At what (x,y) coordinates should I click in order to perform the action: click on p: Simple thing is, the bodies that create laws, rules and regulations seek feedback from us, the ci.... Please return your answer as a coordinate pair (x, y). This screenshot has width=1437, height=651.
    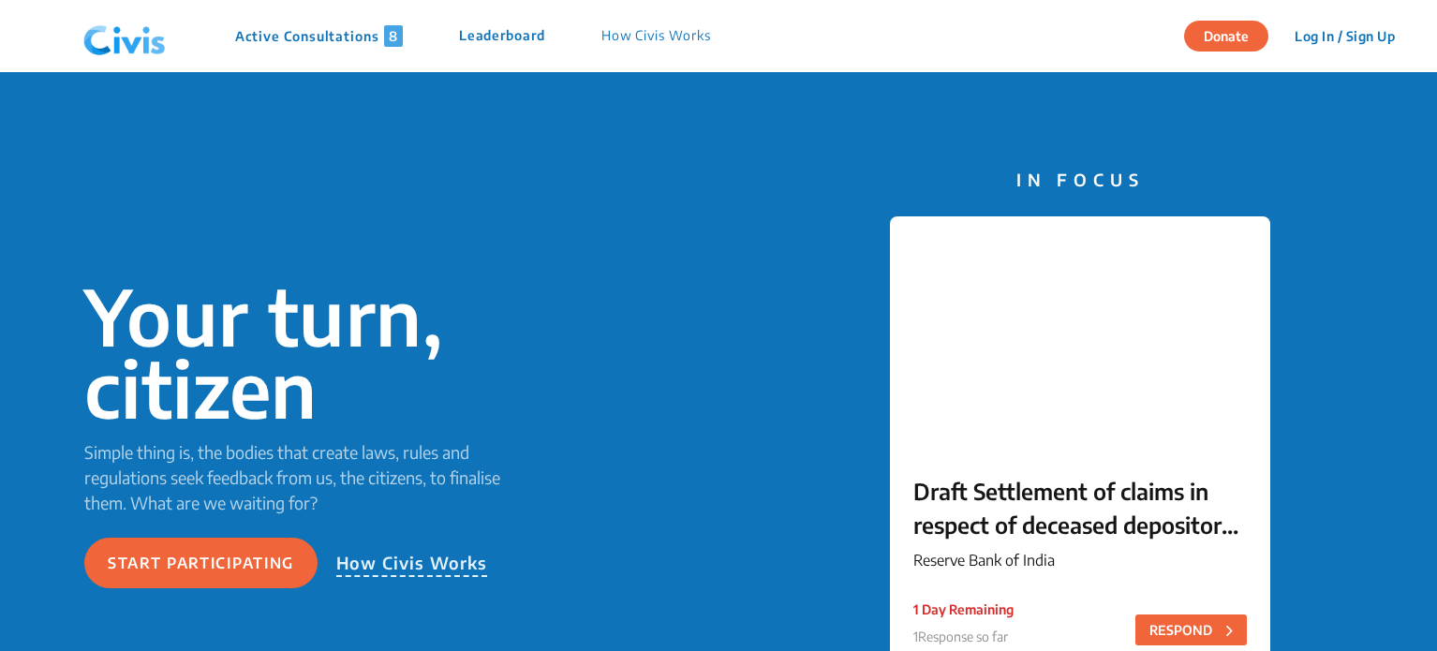
    Looking at the image, I should click on (306, 477).